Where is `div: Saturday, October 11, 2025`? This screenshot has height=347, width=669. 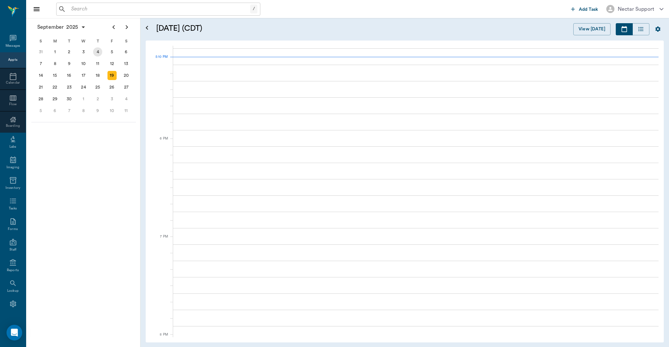
div: Saturday, October 11, 2025 is located at coordinates (126, 111).